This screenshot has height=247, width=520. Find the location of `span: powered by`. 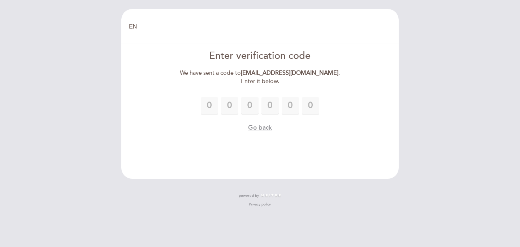

span: powered by is located at coordinates (249, 196).